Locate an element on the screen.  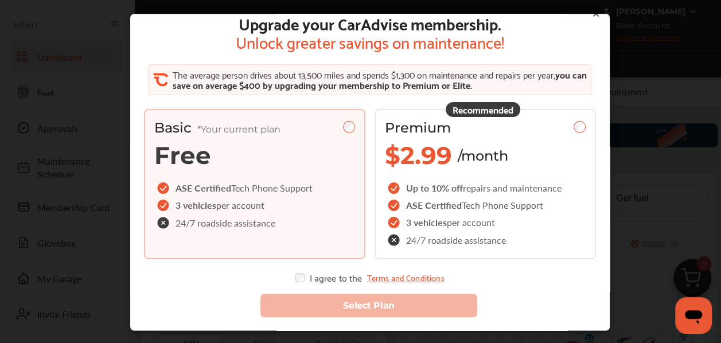
span: Unlock greater savings on maintenance! is located at coordinates (370, 41).